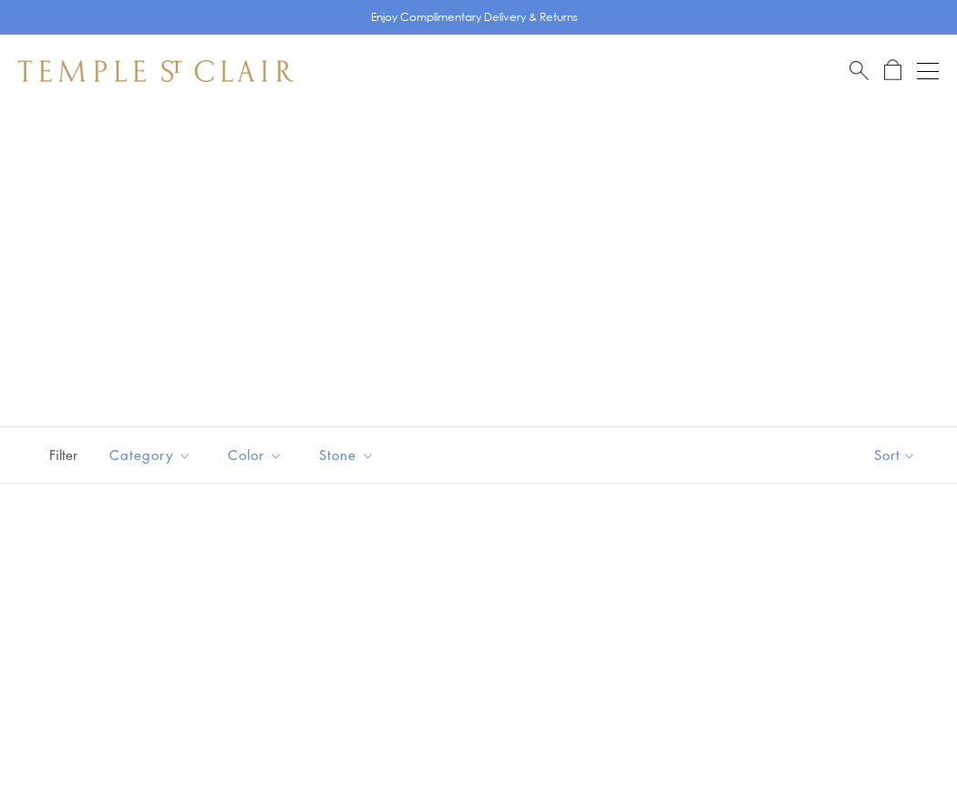 The width and height of the screenshot is (957, 809). I want to click on img: Temple St. Clair, so click(156, 71).